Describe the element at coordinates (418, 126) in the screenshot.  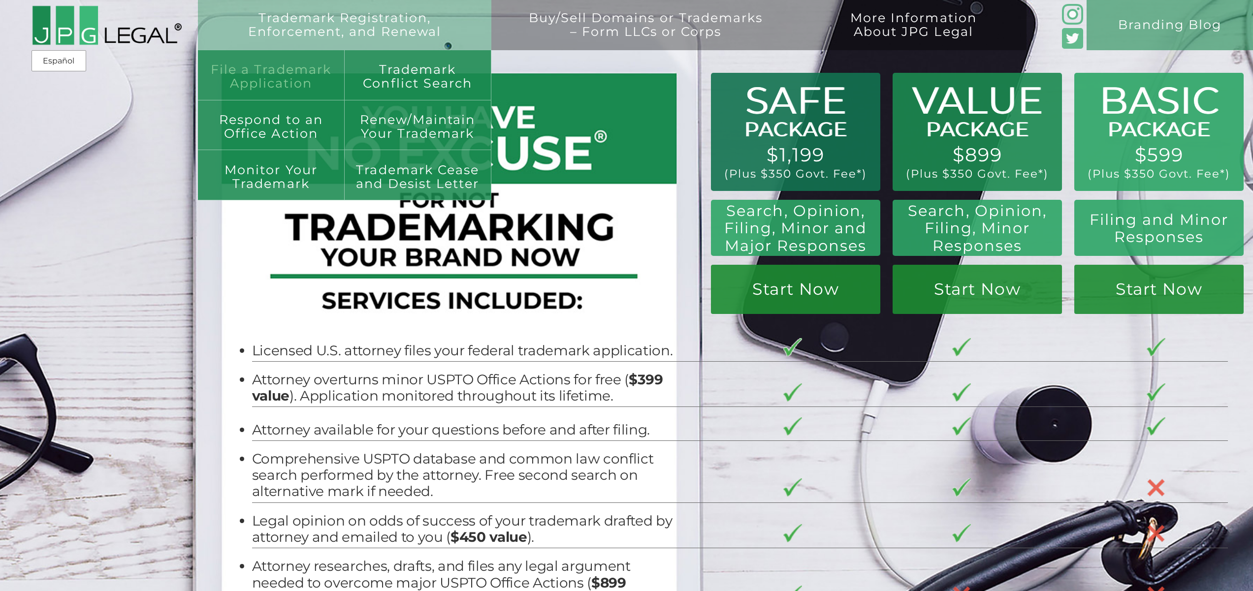
I see `a: Renew/Maintain Your Trademark` at that location.